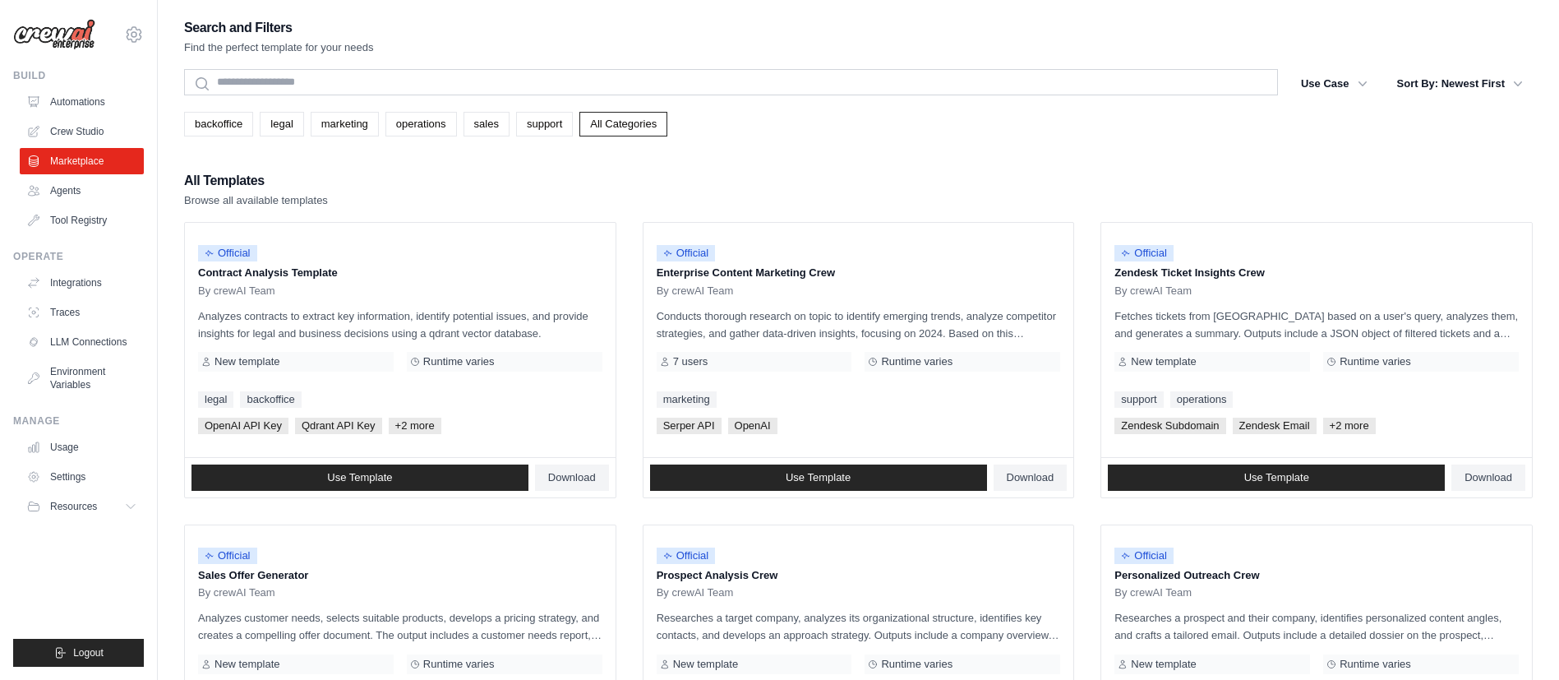 The height and width of the screenshot is (680, 1559). I want to click on div: Build, so click(78, 76).